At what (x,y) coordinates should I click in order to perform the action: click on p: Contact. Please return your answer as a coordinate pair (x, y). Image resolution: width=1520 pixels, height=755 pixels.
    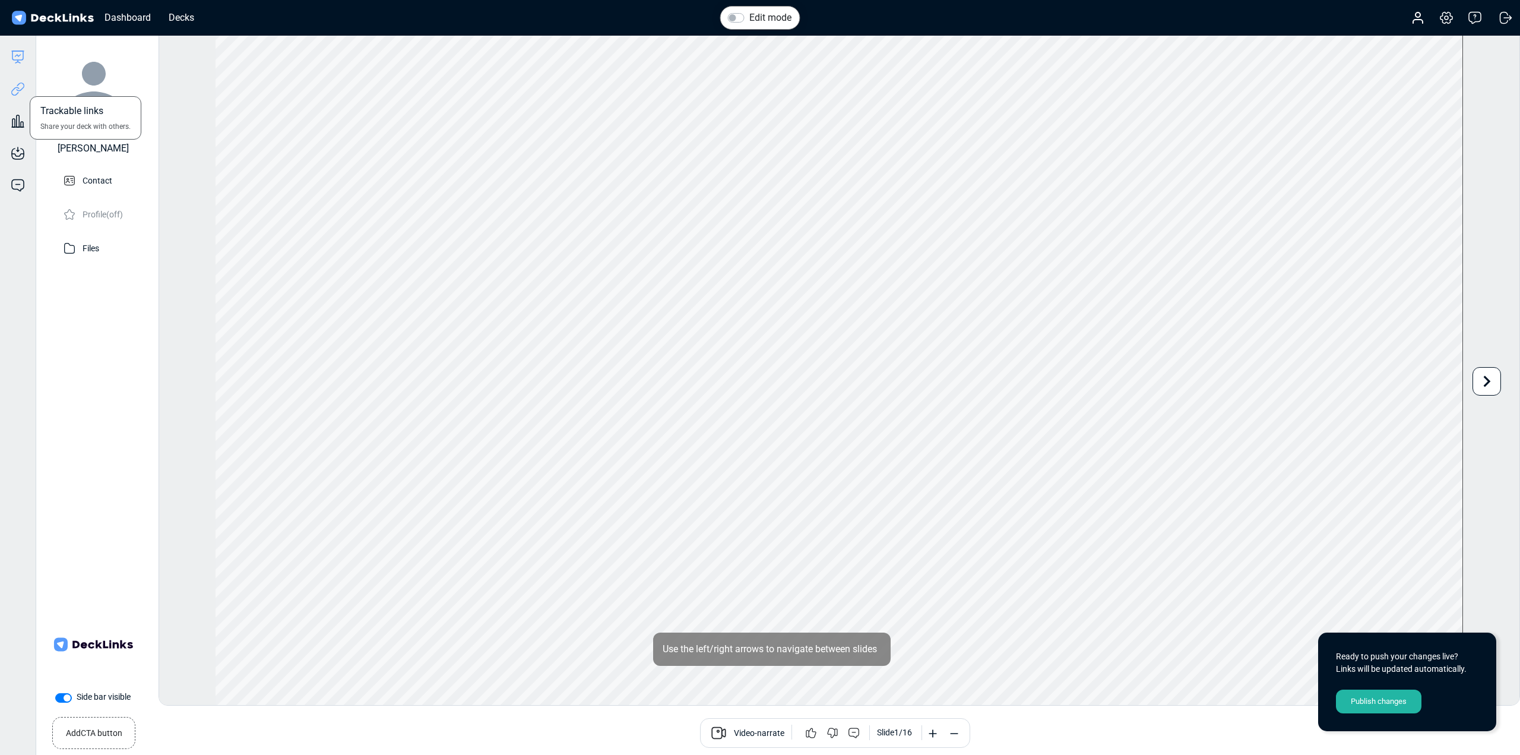
    Looking at the image, I should click on (97, 179).